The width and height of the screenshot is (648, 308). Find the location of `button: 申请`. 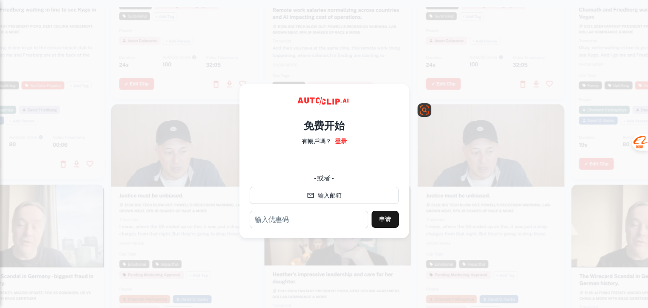

button: 申请 is located at coordinates (385, 219).